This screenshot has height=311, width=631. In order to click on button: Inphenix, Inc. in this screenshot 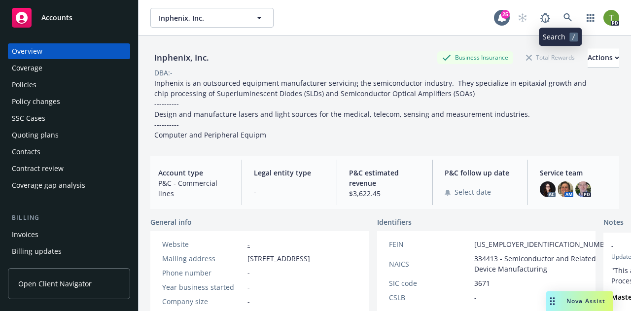, I will do `click(212, 18)`.